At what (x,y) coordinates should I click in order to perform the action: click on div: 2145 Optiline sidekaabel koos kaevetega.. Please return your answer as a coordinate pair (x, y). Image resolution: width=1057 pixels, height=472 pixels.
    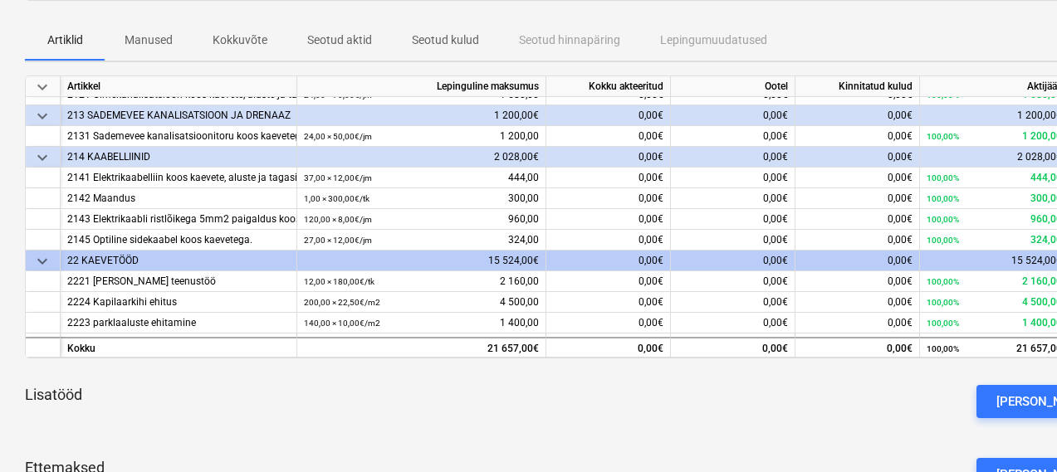
    Looking at the image, I should click on (178, 240).